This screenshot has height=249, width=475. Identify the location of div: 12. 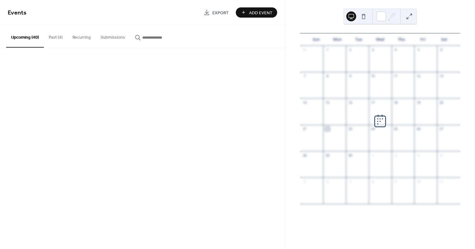
(418, 76).